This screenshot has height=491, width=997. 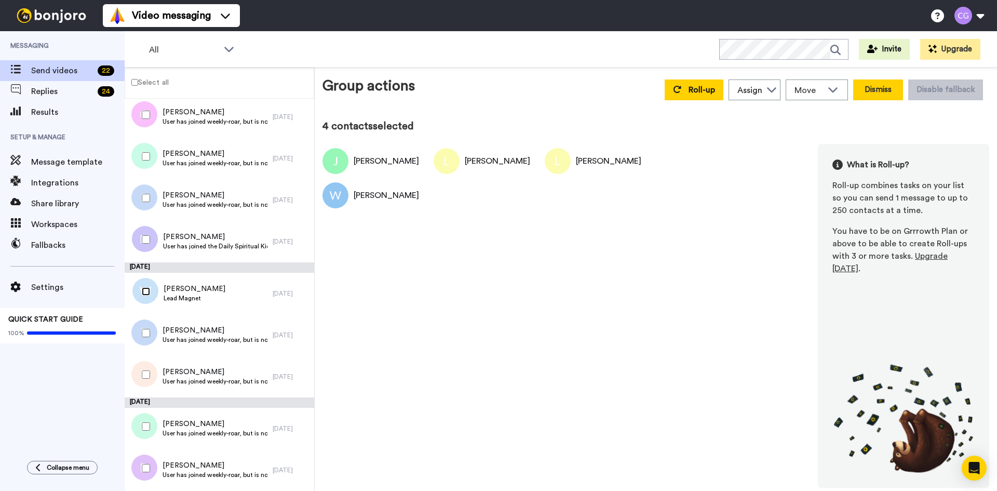 What do you see at coordinates (78, 204) in the screenshot?
I see `span: Share library` at bounding box center [78, 204].